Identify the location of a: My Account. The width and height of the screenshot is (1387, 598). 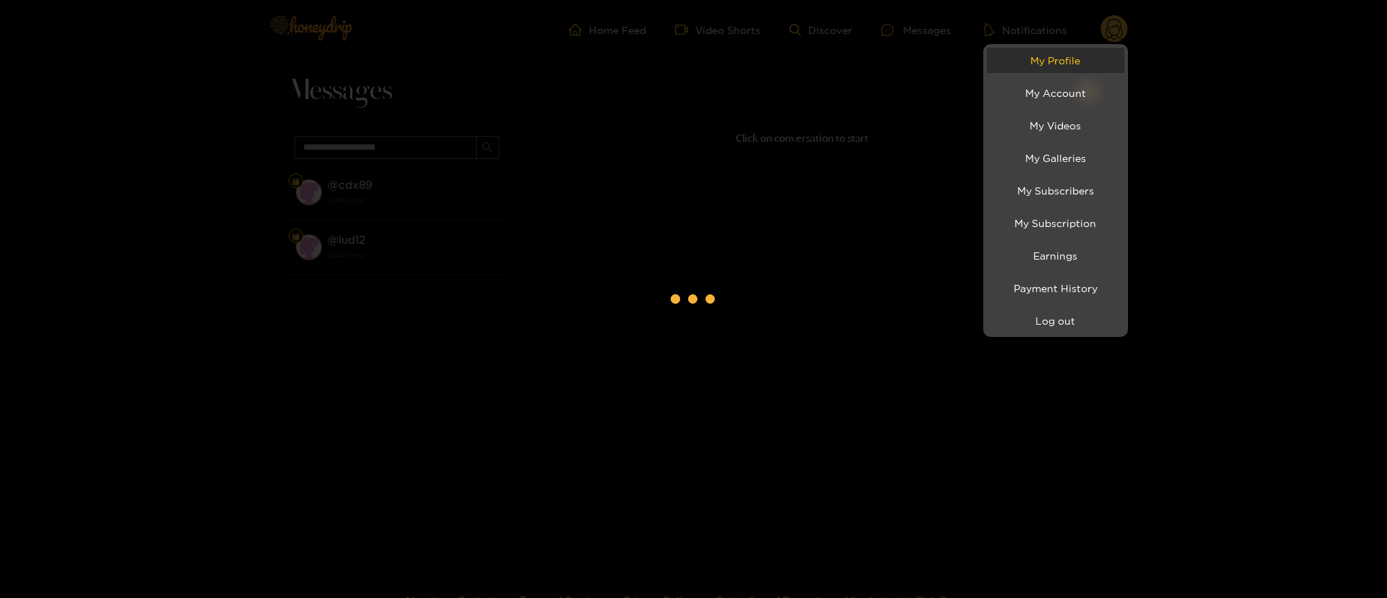
(1056, 93).